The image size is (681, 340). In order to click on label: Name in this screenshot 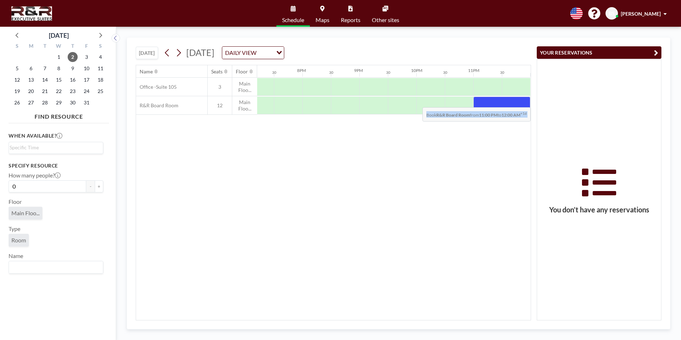, I will do `click(16, 256)`.